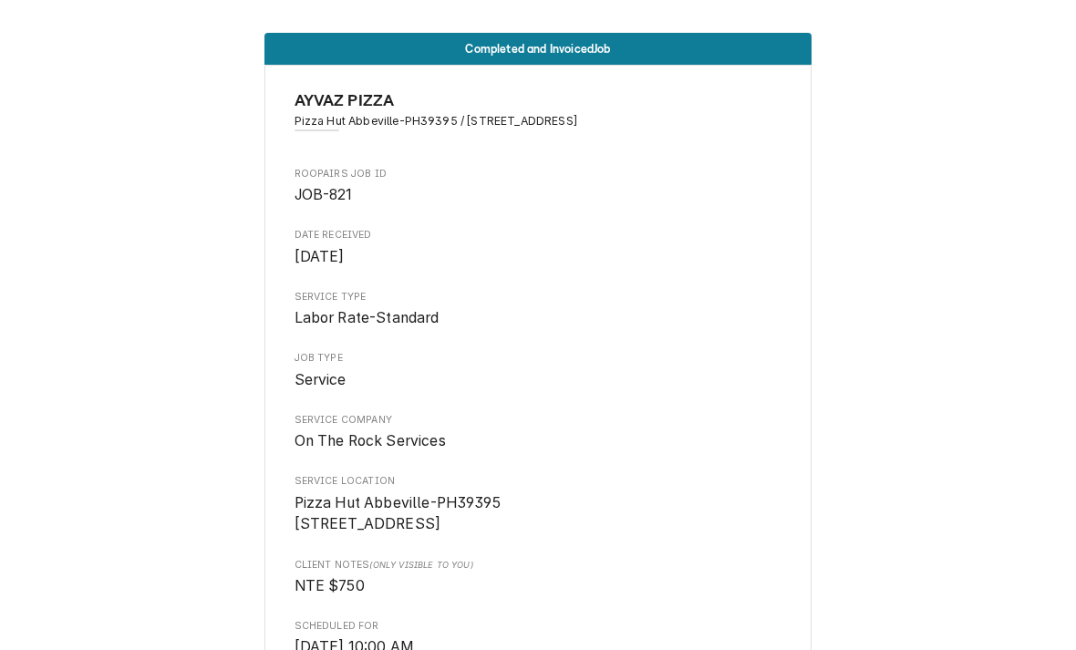  What do you see at coordinates (538, 432) in the screenshot?
I see `div: Service Company` at bounding box center [538, 432].